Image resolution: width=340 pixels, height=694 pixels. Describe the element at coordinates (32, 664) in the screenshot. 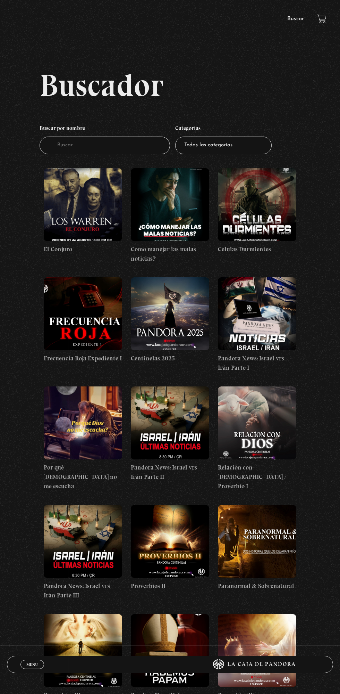

I see `span: Menu` at that location.